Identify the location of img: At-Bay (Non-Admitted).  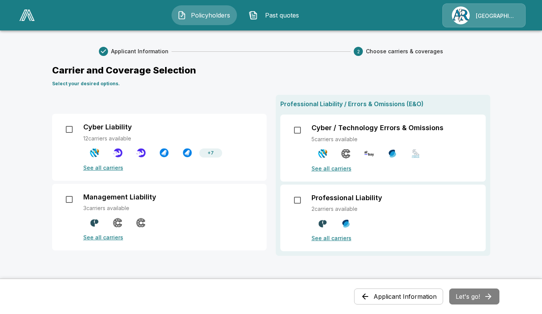
(369, 153).